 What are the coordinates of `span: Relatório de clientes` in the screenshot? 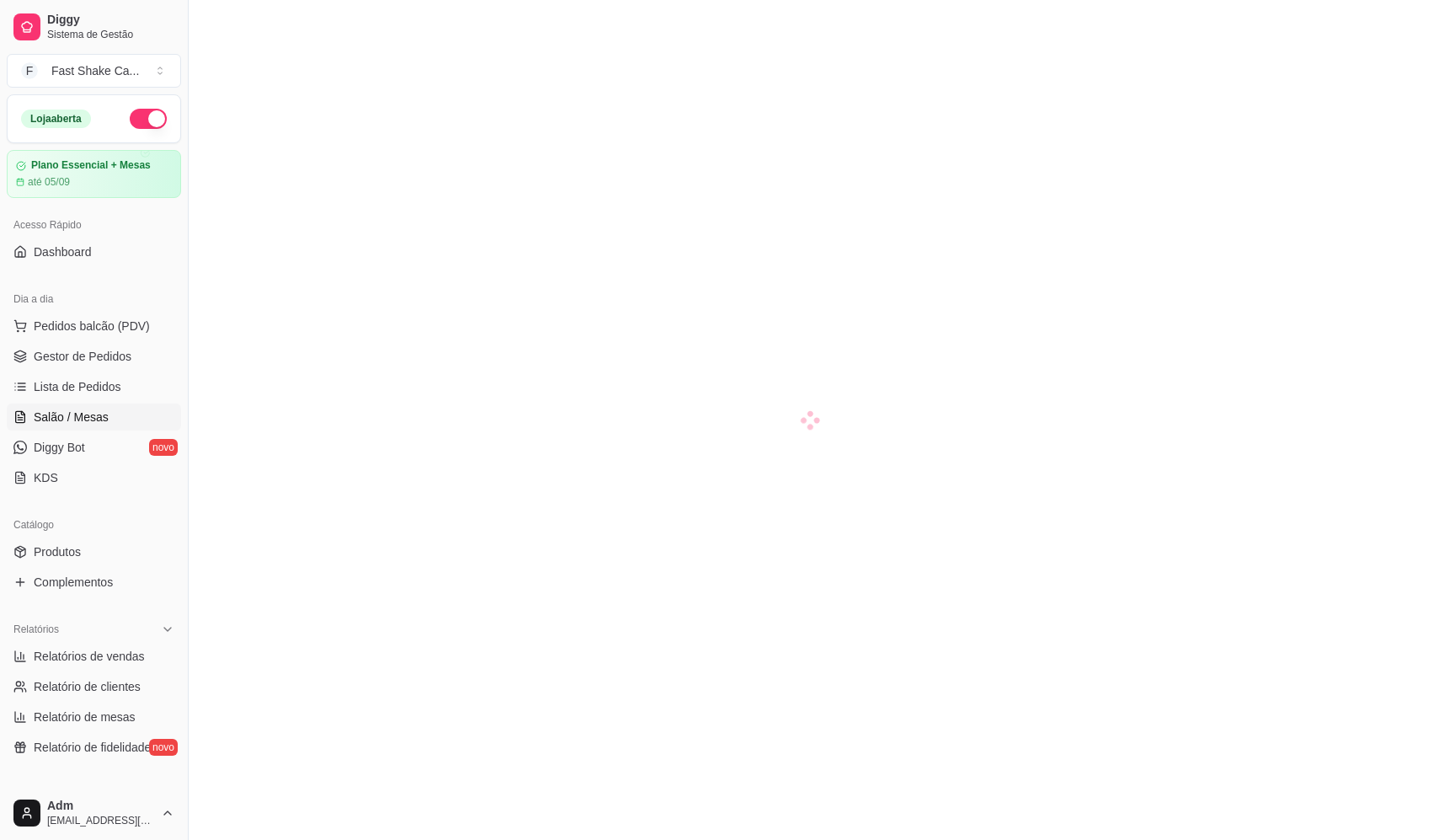 It's located at (87, 687).